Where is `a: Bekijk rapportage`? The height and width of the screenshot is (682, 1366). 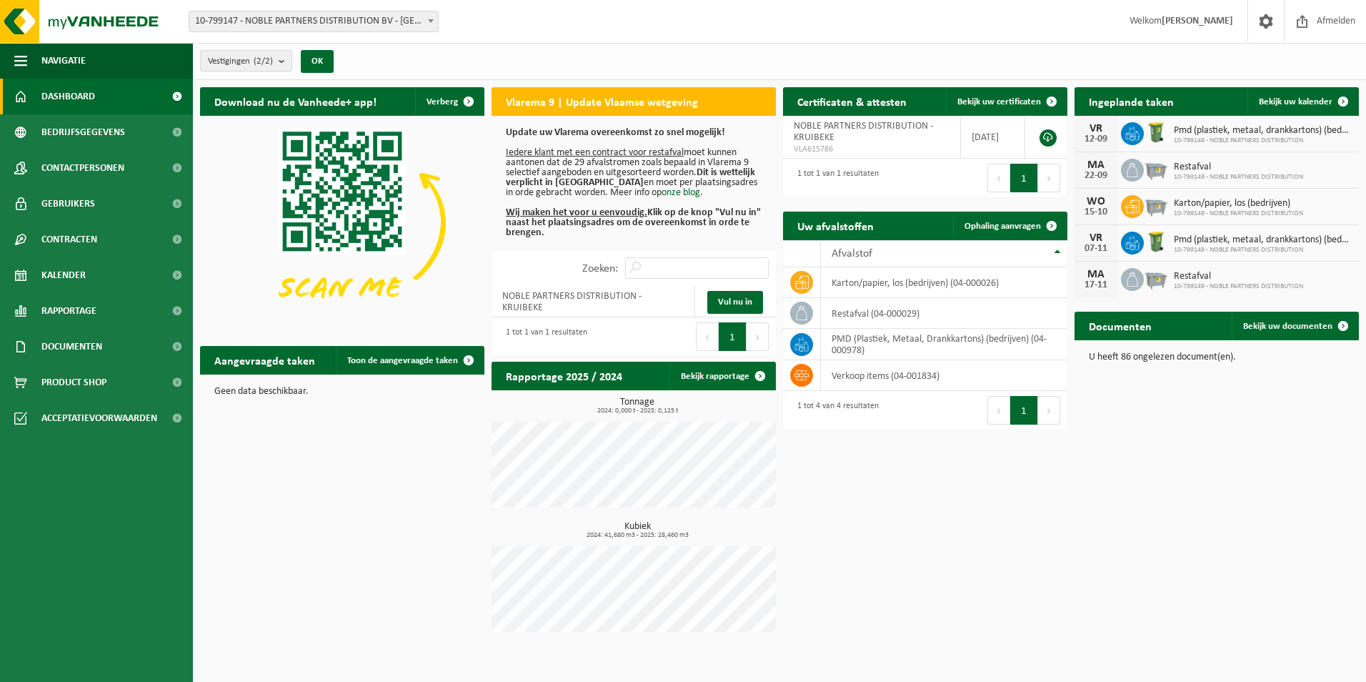 a: Bekijk rapportage is located at coordinates (722, 376).